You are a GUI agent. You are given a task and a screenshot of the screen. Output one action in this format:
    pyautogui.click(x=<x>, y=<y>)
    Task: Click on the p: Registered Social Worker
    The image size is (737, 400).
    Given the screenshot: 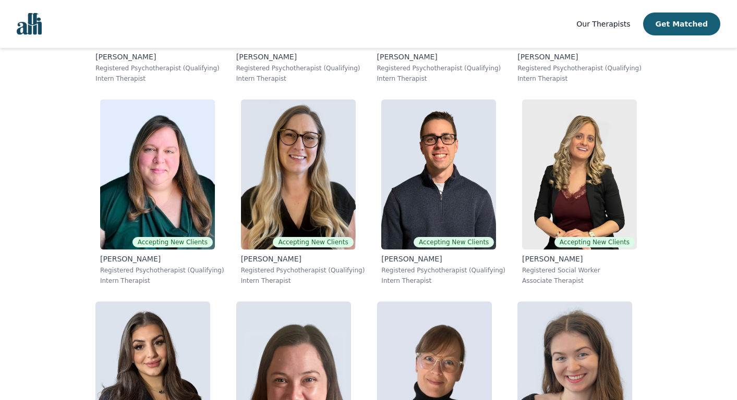 What is the action you would take?
    pyautogui.click(x=579, y=271)
    